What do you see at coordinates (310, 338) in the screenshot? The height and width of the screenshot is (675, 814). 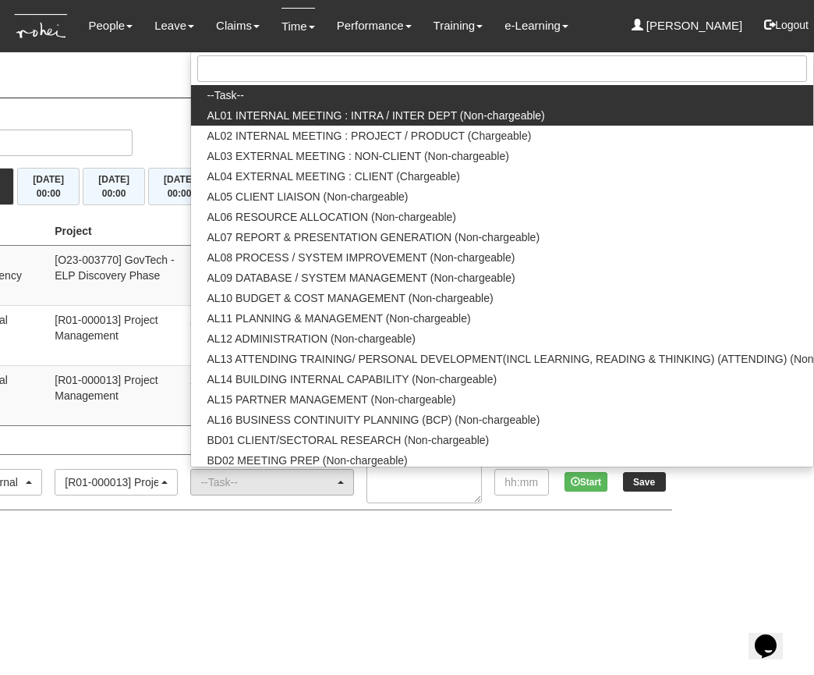 I see `span: AL12 ADMINISTRATION (Non-chargeable)` at bounding box center [310, 338].